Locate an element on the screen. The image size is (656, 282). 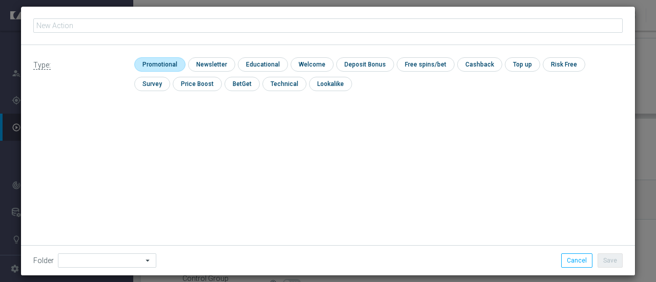
i: arrow_drop_down is located at coordinates (148, 261).